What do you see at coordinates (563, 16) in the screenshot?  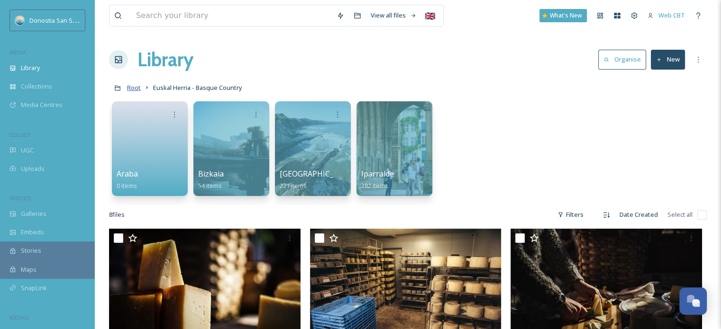 I see `a: What's New` at bounding box center [563, 16].